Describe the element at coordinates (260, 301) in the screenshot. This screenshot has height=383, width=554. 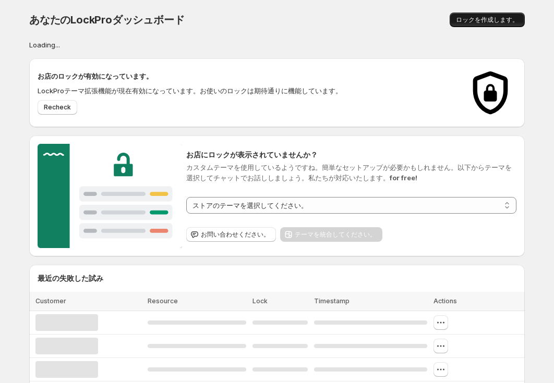
I see `span: Lock` at that location.